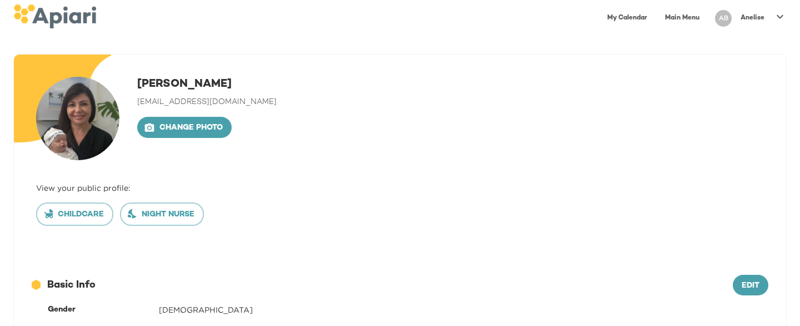  What do you see at coordinates (723, 18) in the screenshot?
I see `div: AB` at bounding box center [723, 18].